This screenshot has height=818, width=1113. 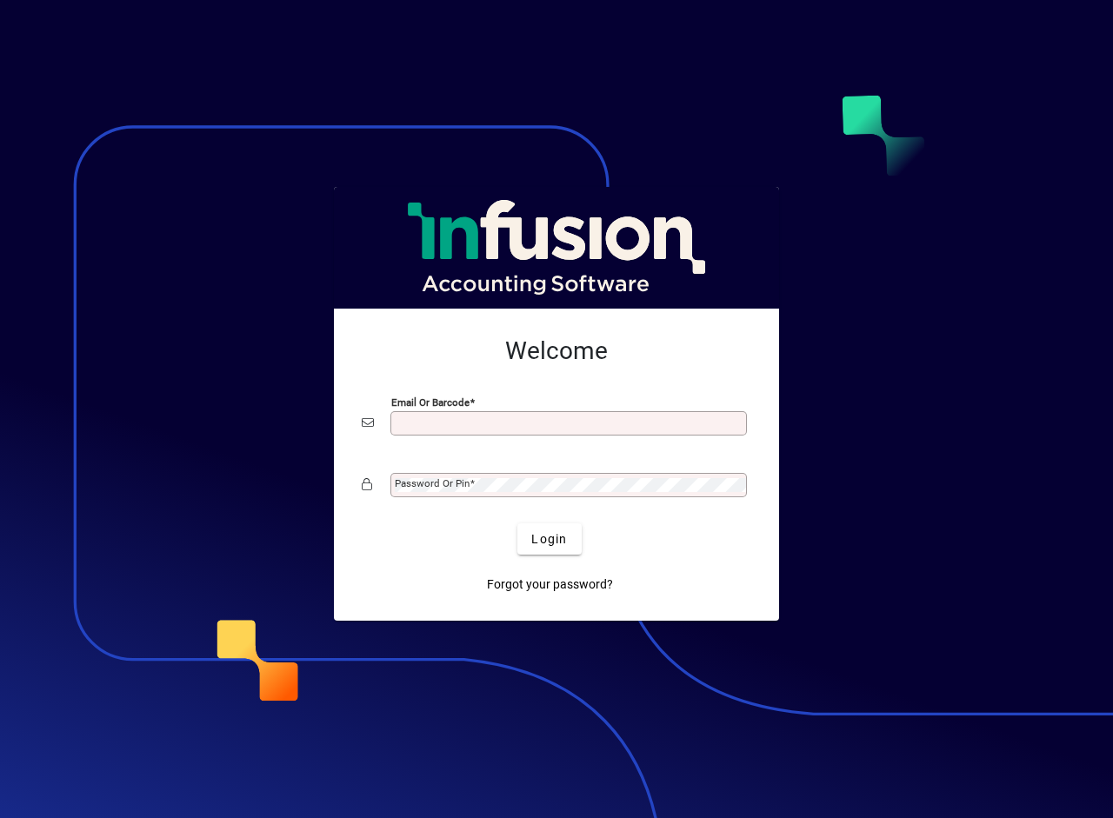 What do you see at coordinates (549, 584) in the screenshot?
I see `span: Forgot your password?` at bounding box center [549, 584].